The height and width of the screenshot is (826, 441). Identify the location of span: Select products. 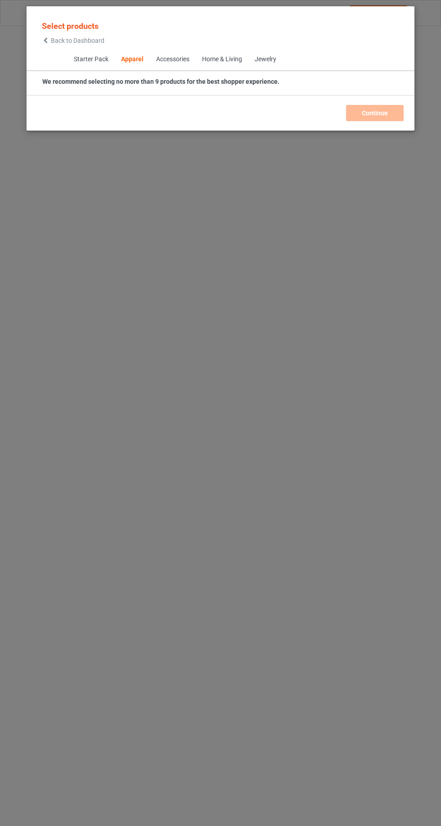
(70, 26).